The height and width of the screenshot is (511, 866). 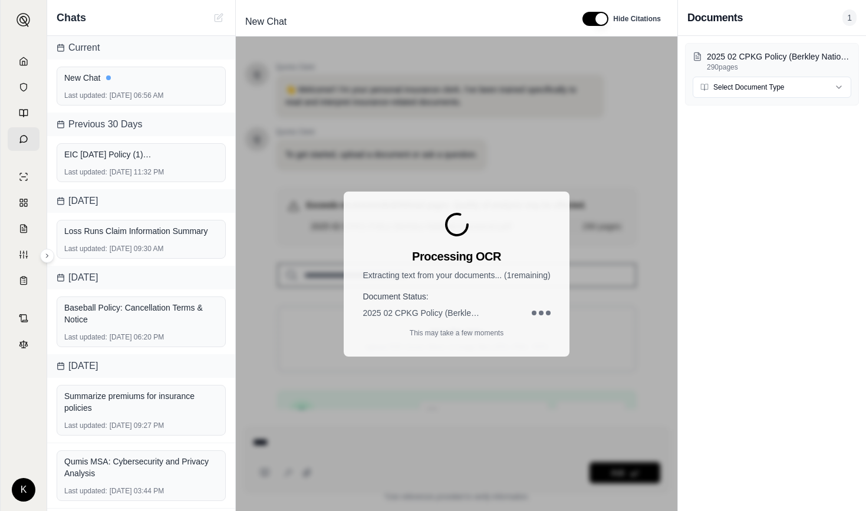 What do you see at coordinates (24, 318) in the screenshot?
I see `a: Contract Analysis` at bounding box center [24, 318].